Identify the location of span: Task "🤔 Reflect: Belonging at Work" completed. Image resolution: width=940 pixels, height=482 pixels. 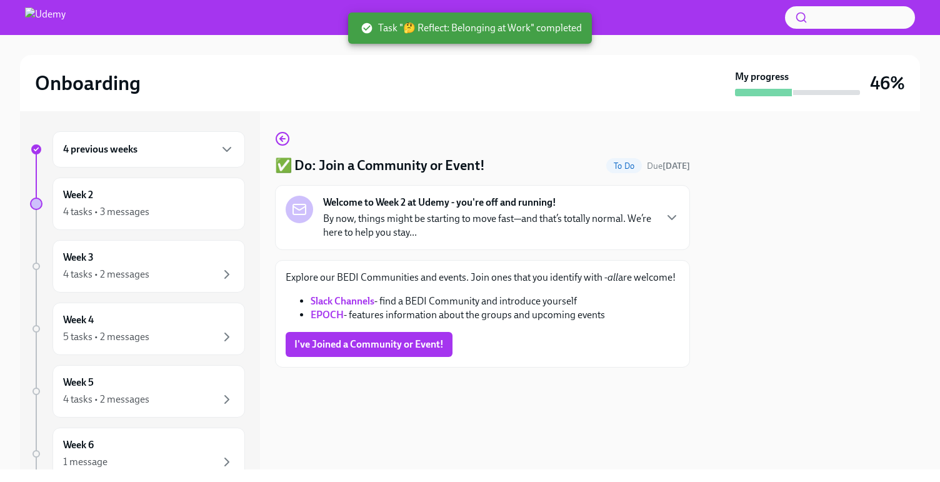
(471, 28).